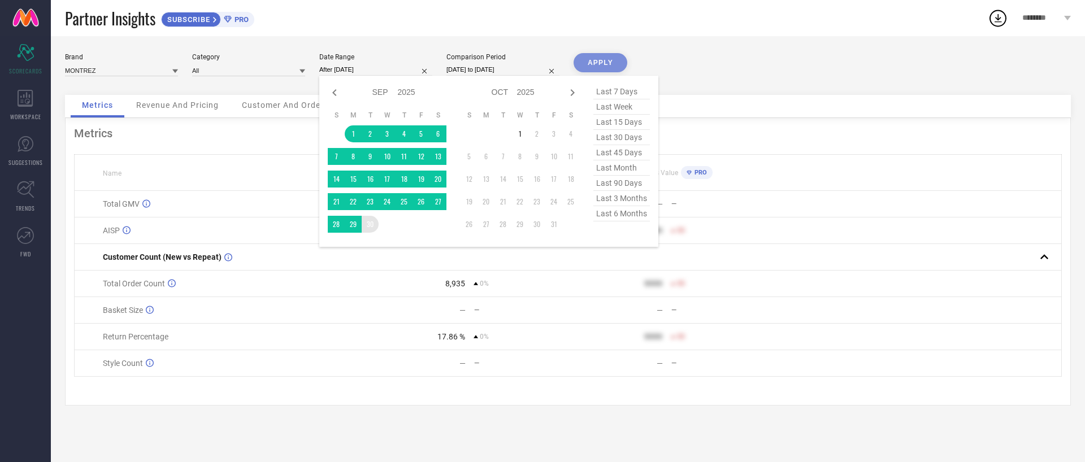 This screenshot has height=462, width=1085. What do you see at coordinates (134, 284) in the screenshot?
I see `span: Total Order Count` at bounding box center [134, 284].